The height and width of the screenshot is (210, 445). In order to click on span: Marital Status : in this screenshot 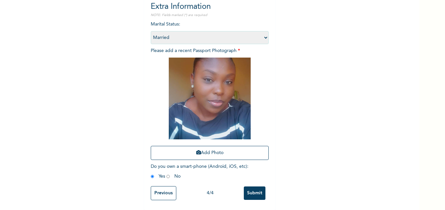, I will do `click(210, 31)`.